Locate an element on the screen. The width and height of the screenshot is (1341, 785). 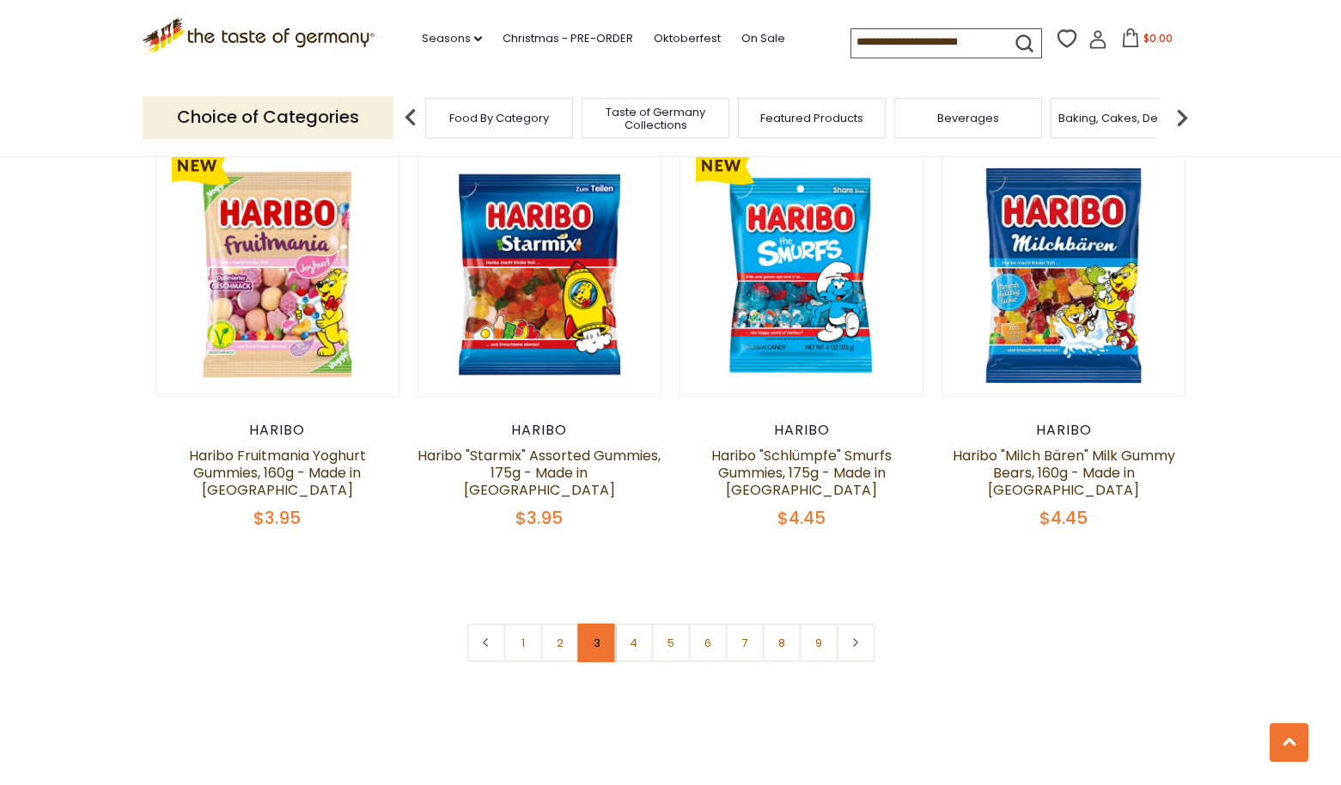
img: Haribo Fruitmania Yoghurt Gummies, 160g - Made in Germany is located at coordinates (277, 274).